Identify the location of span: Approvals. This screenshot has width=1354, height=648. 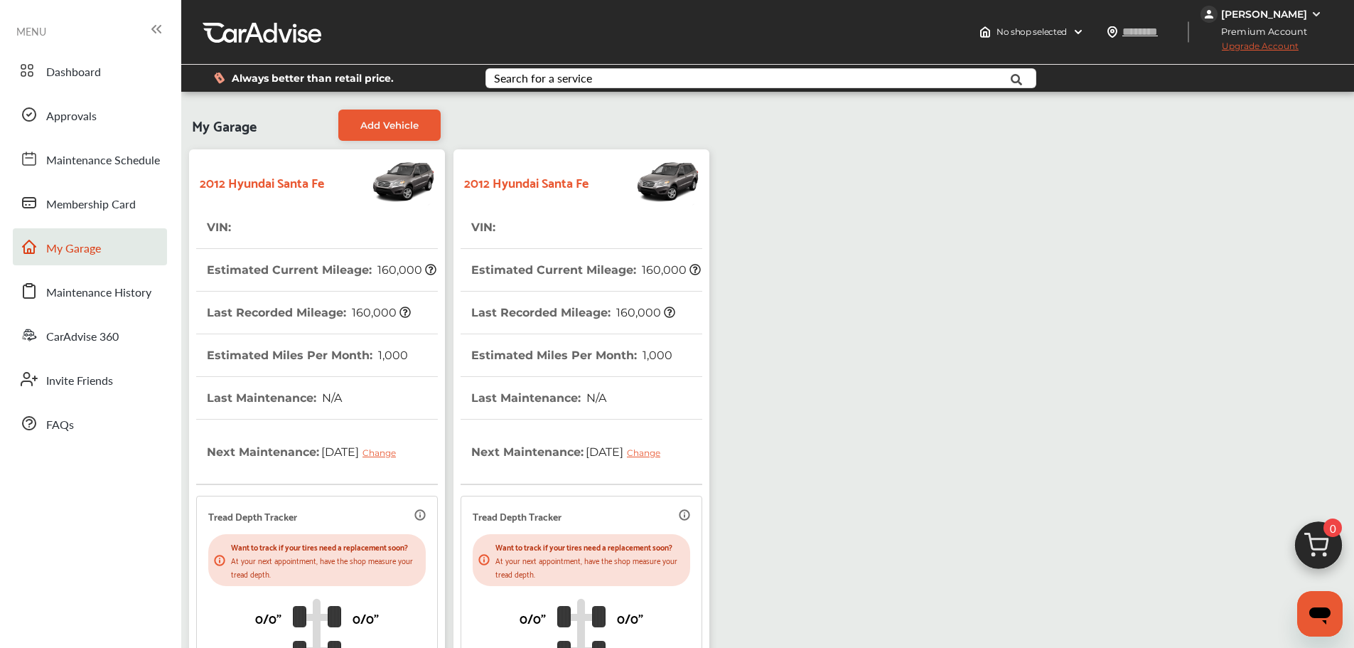
(71, 117).